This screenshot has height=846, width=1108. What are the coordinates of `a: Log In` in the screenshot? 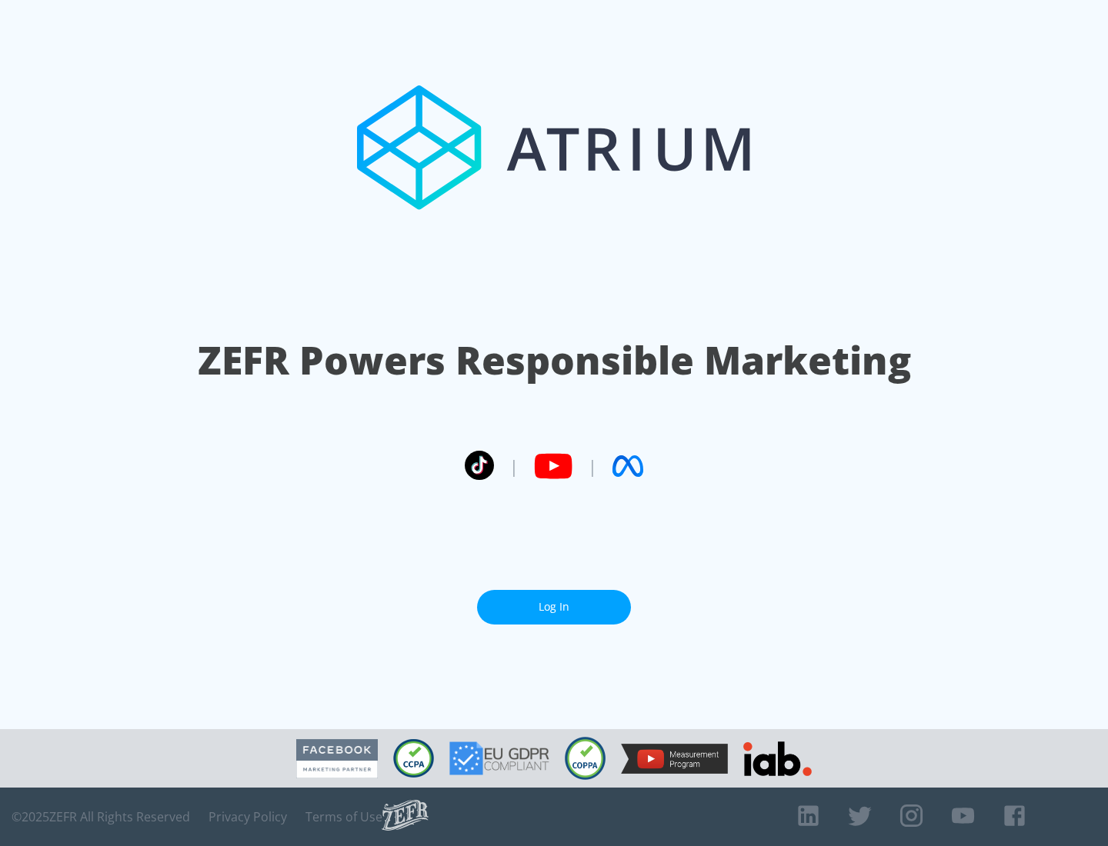 It's located at (554, 607).